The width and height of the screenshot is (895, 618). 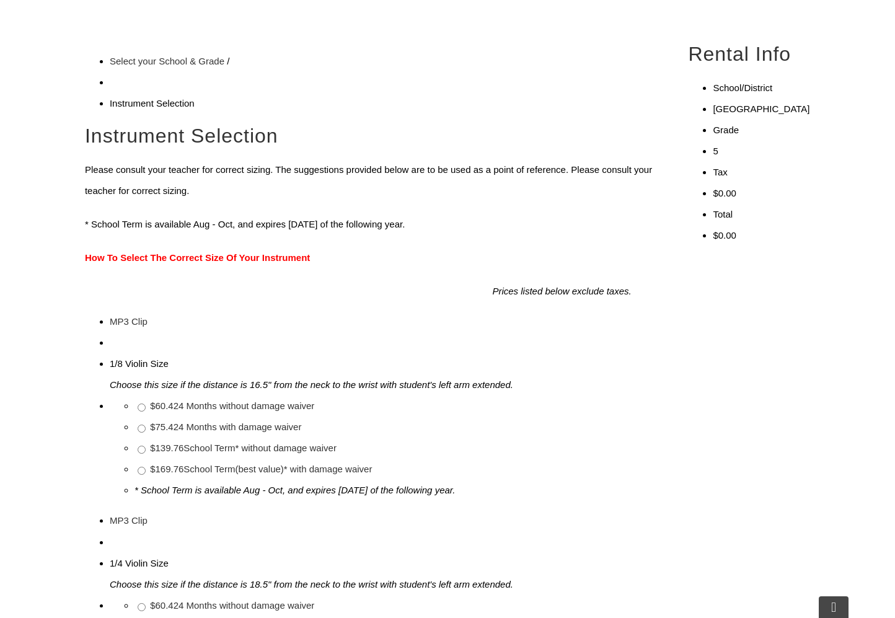 What do you see at coordinates (311, 384) in the screenshot?
I see `em: Choose this size if the distance is 16.5" from the neck to the wrist with student's left arm exte...` at bounding box center [311, 384].